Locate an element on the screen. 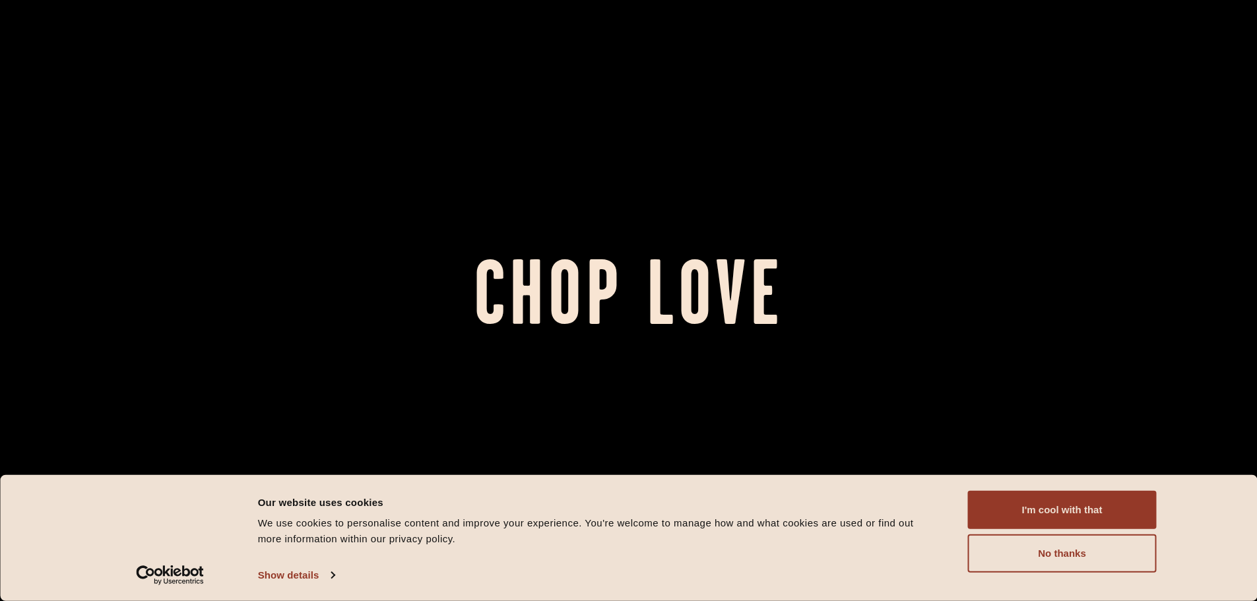  a: Usercentrics Cookiebot - opens in a new window is located at coordinates (170, 575).